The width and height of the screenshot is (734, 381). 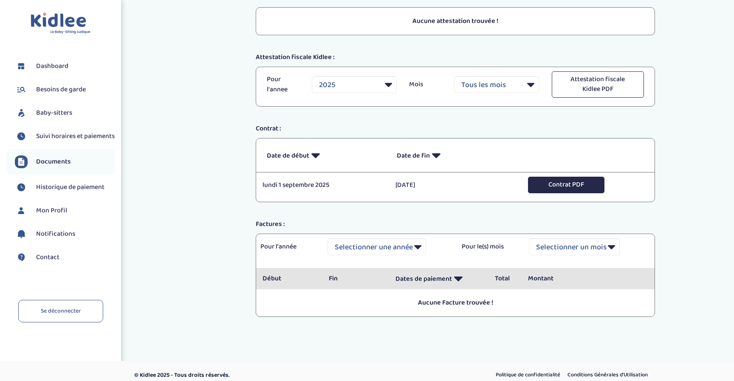 I want to click on img: contact.svg, so click(x=21, y=257).